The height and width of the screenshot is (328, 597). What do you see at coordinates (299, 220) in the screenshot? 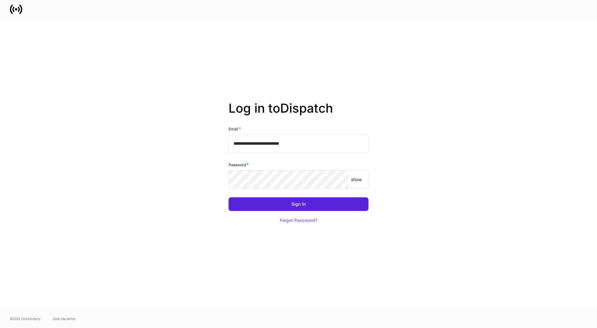
I see `div: Forgot Password?` at bounding box center [299, 220].